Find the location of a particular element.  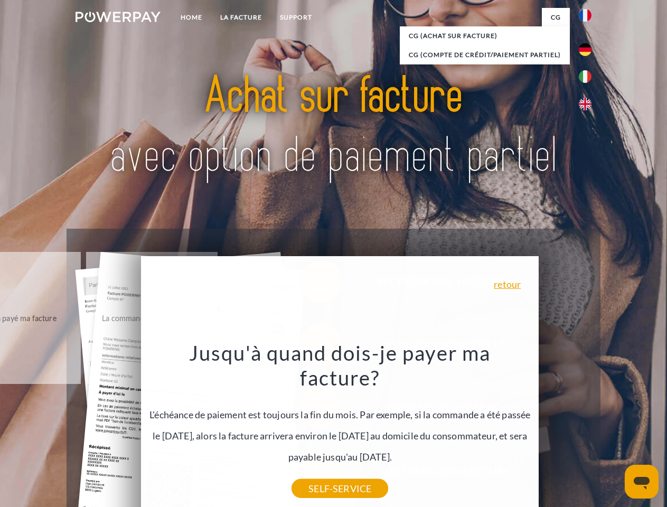

a: Support is located at coordinates (296, 17).